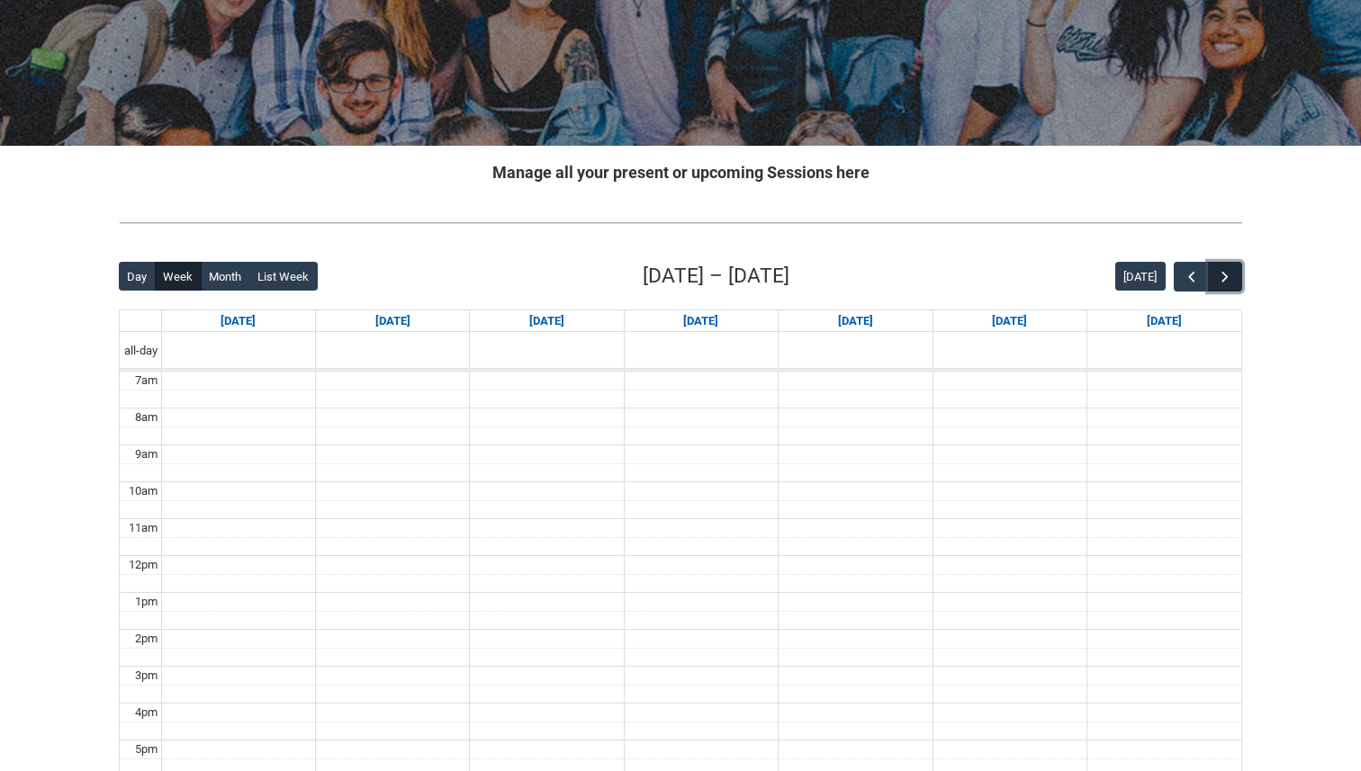 The height and width of the screenshot is (771, 1361). Describe the element at coordinates (392, 321) in the screenshot. I see `a: Go to August 25, 2025` at that location.